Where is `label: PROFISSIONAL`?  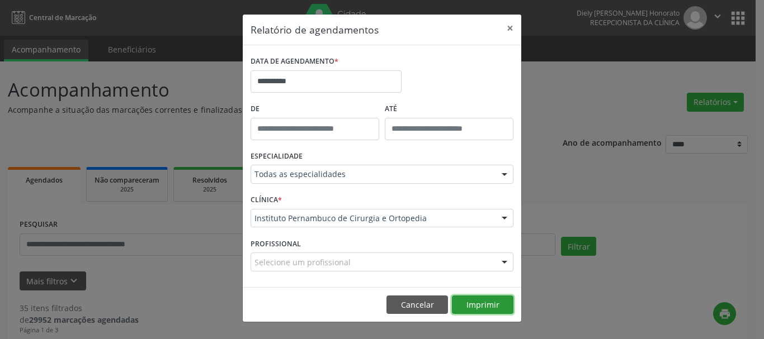 label: PROFISSIONAL is located at coordinates (276, 244).